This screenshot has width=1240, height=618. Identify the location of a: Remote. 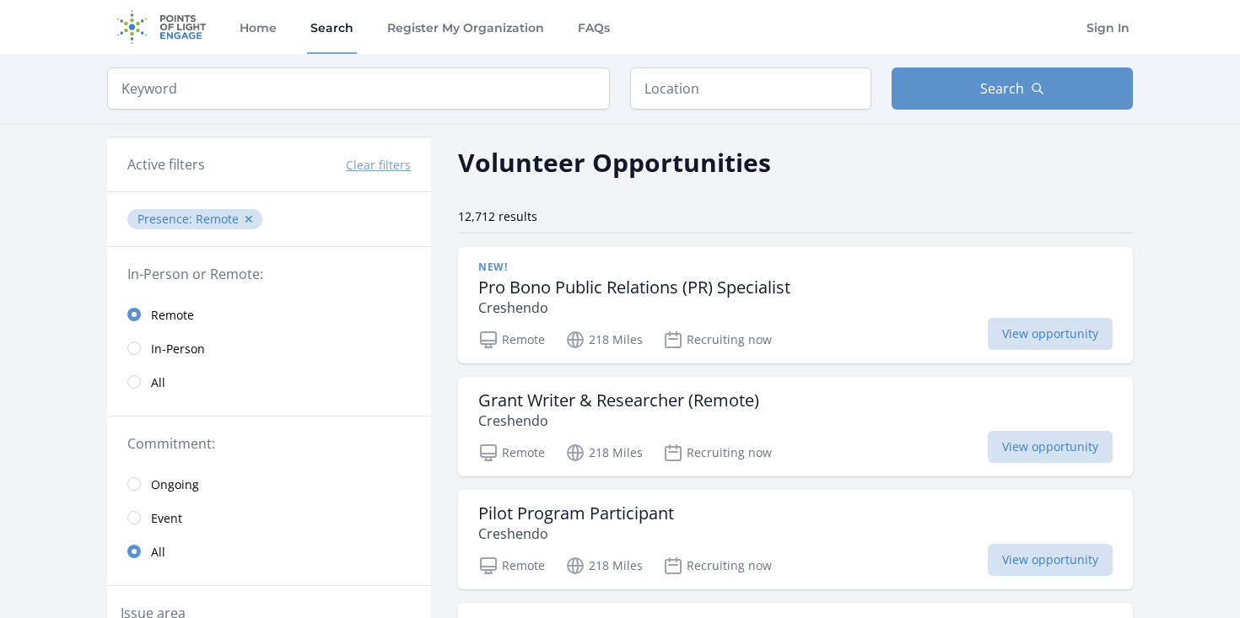
(269, 315).